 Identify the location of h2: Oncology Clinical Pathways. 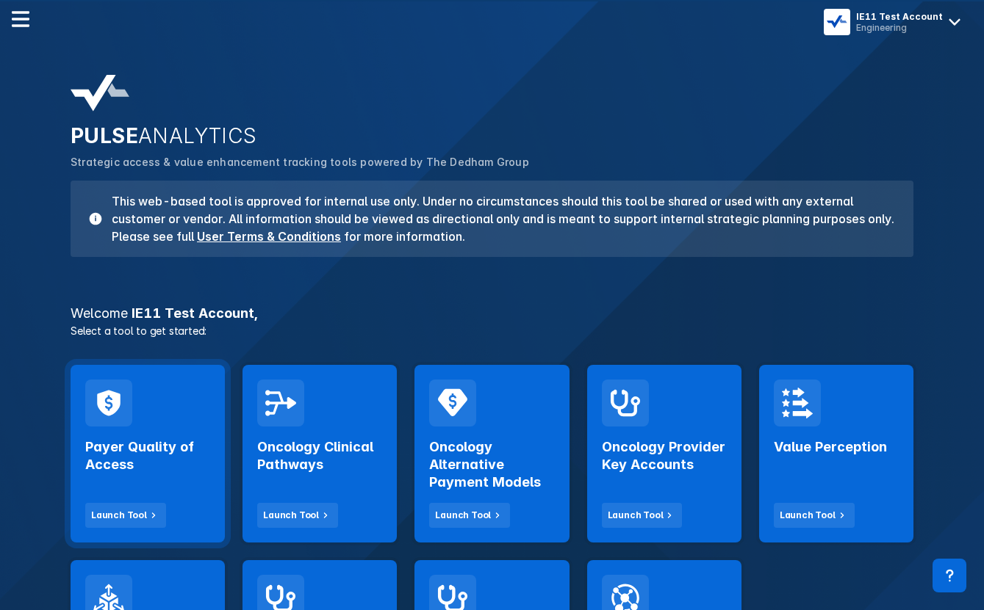
(320, 456).